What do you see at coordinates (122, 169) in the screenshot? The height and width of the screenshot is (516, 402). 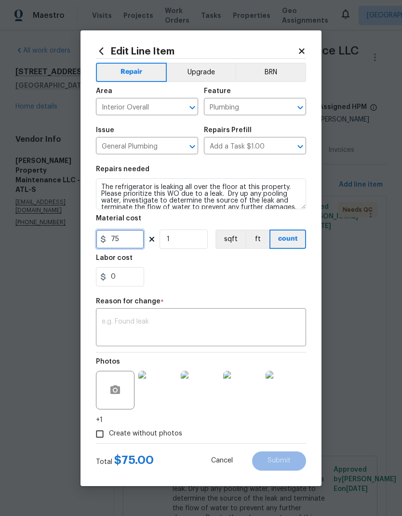 I see `h5: Repairs needed` at bounding box center [122, 169].